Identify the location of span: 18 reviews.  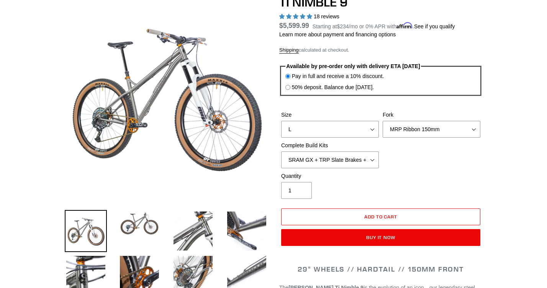
(326, 16).